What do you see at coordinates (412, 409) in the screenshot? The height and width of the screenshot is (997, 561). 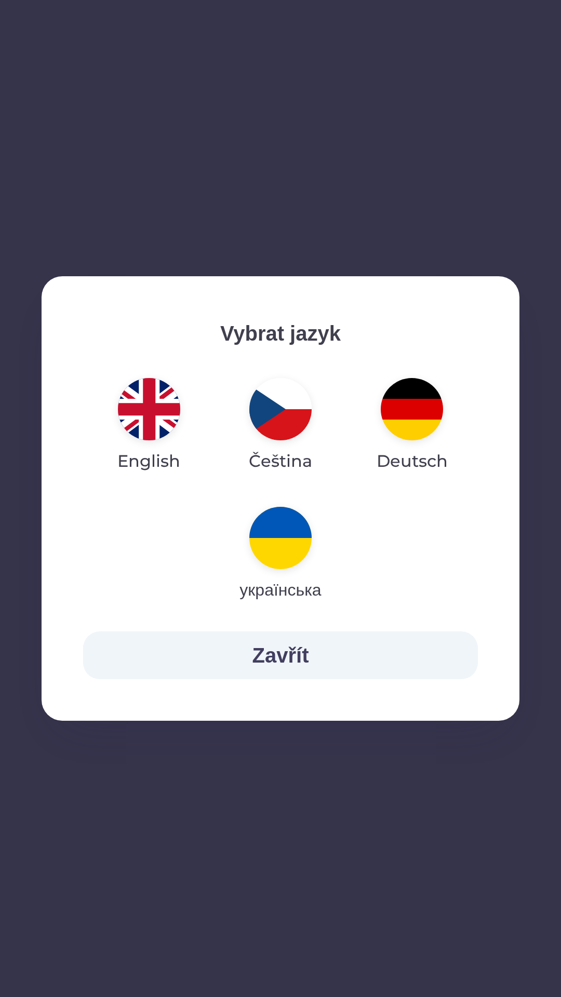 I see `img: de flag` at bounding box center [412, 409].